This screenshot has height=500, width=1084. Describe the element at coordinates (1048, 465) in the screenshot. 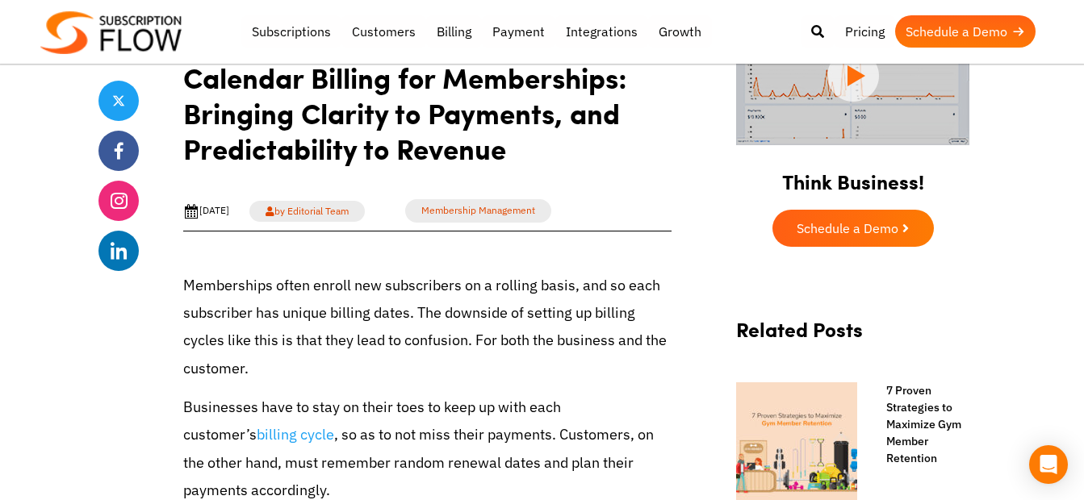

I see `div: Open Intercom Messenger` at that location.